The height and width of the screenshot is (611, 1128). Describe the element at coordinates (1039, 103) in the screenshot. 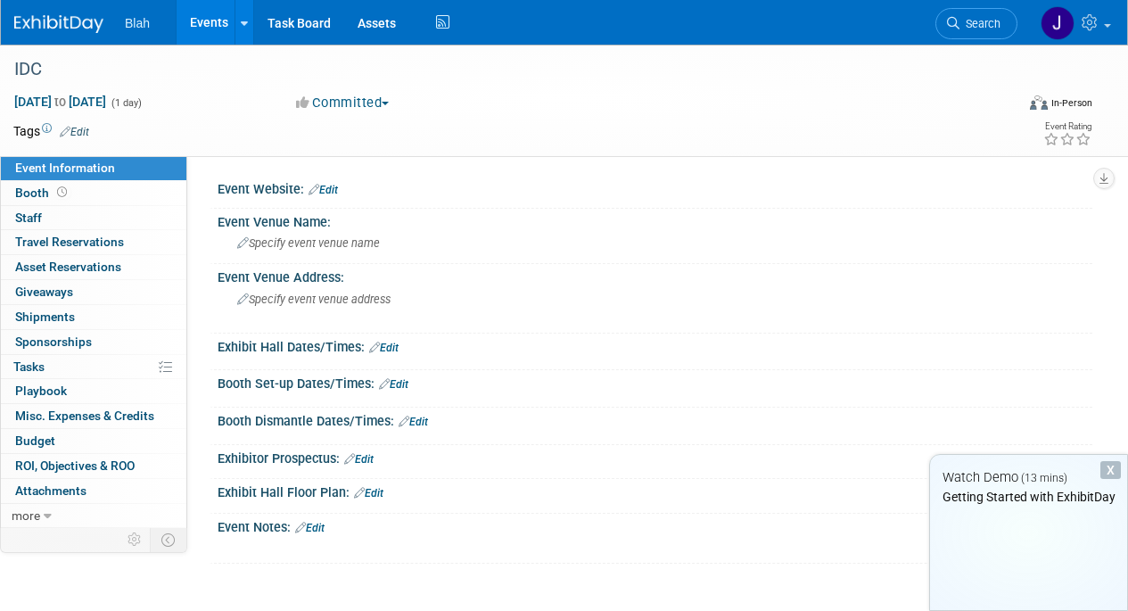

I see `img: Format-Inperson.png` at that location.